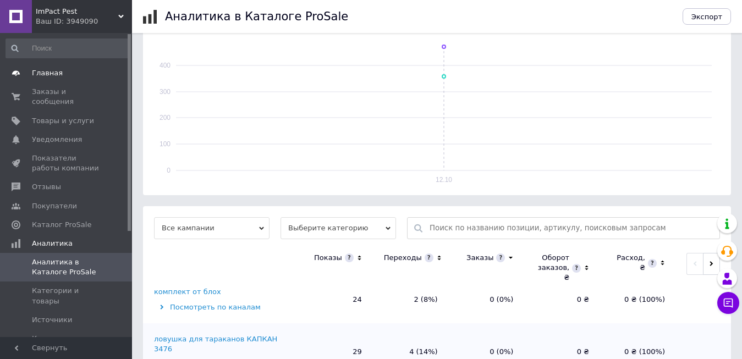  What do you see at coordinates (84, 21) in the screenshot?
I see `div: Ваш ID: 3949090` at bounding box center [84, 21].